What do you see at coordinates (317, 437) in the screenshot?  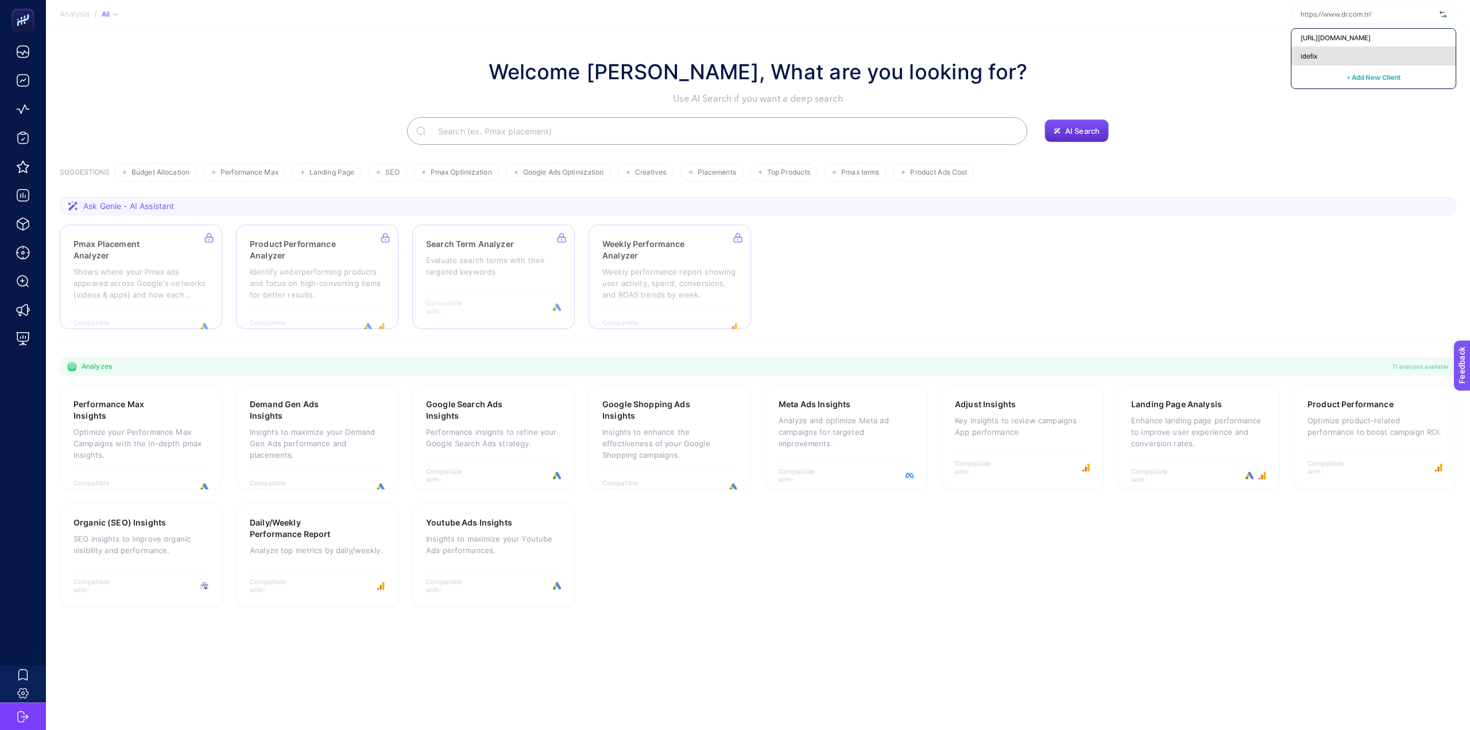 I see `a: Demand Gen Ads InsightsInsights to maximize your Demand Gen Ads performance and placements.Compat...` at bounding box center [317, 437].